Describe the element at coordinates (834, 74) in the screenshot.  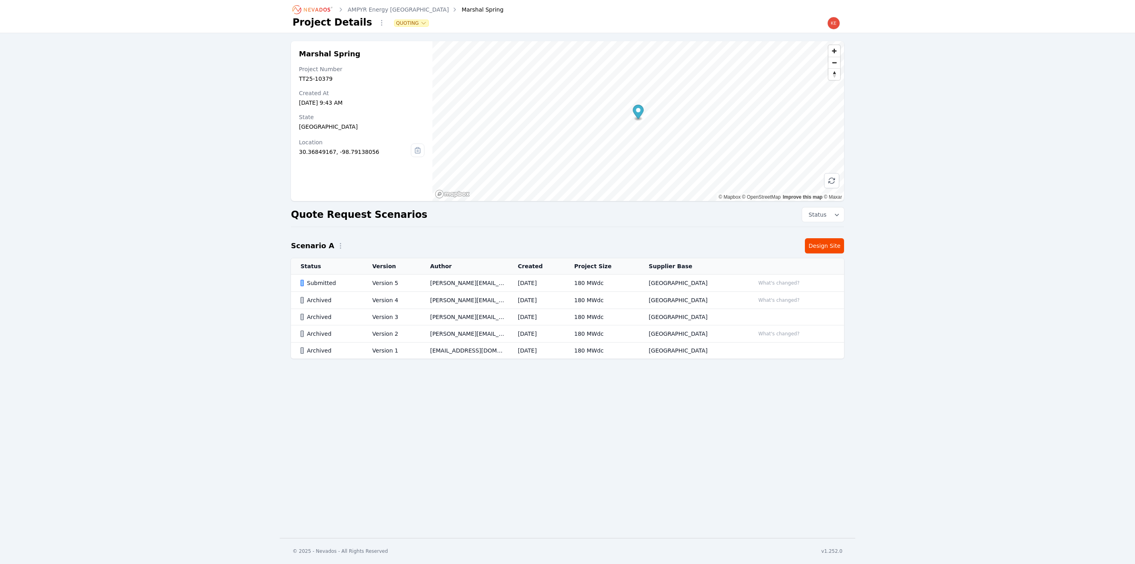
I see `span: Reset bearing to north` at that location.